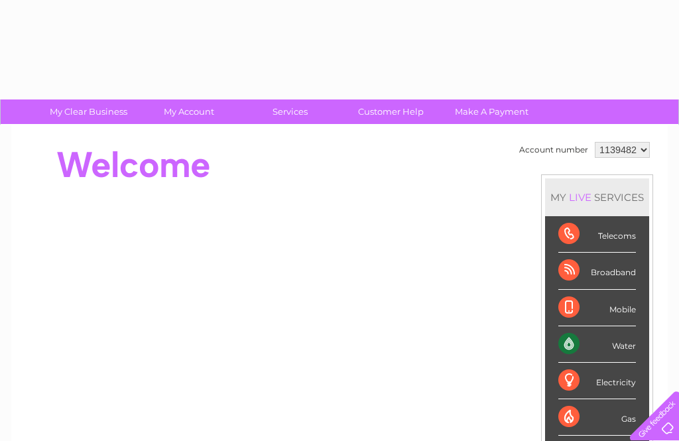 The image size is (679, 441). What do you see at coordinates (88, 111) in the screenshot?
I see `a: My Clear Business` at bounding box center [88, 111].